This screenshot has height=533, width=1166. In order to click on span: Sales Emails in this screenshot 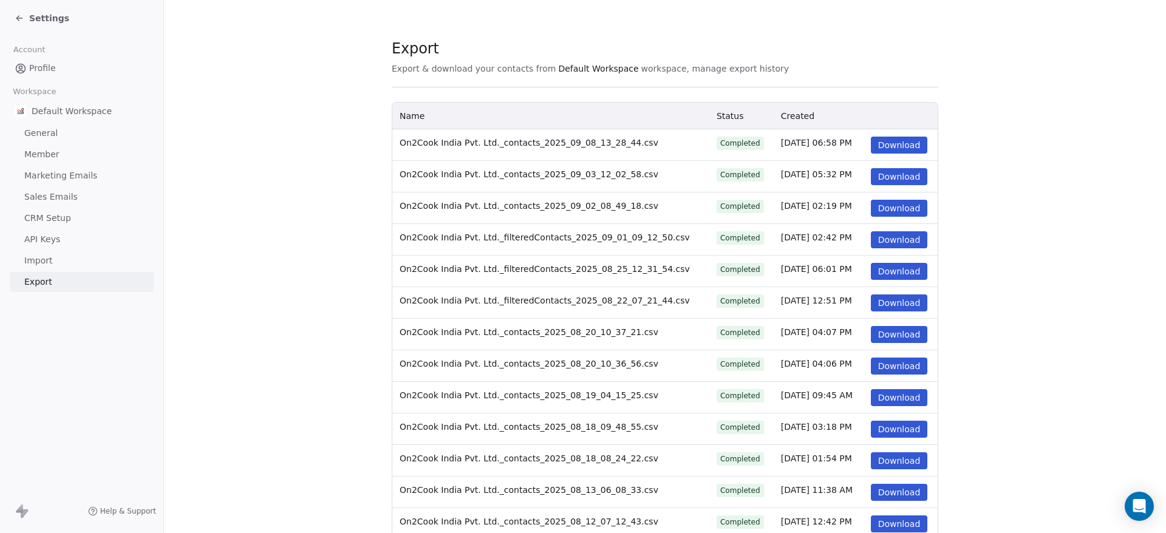, I will do `click(51, 197)`.